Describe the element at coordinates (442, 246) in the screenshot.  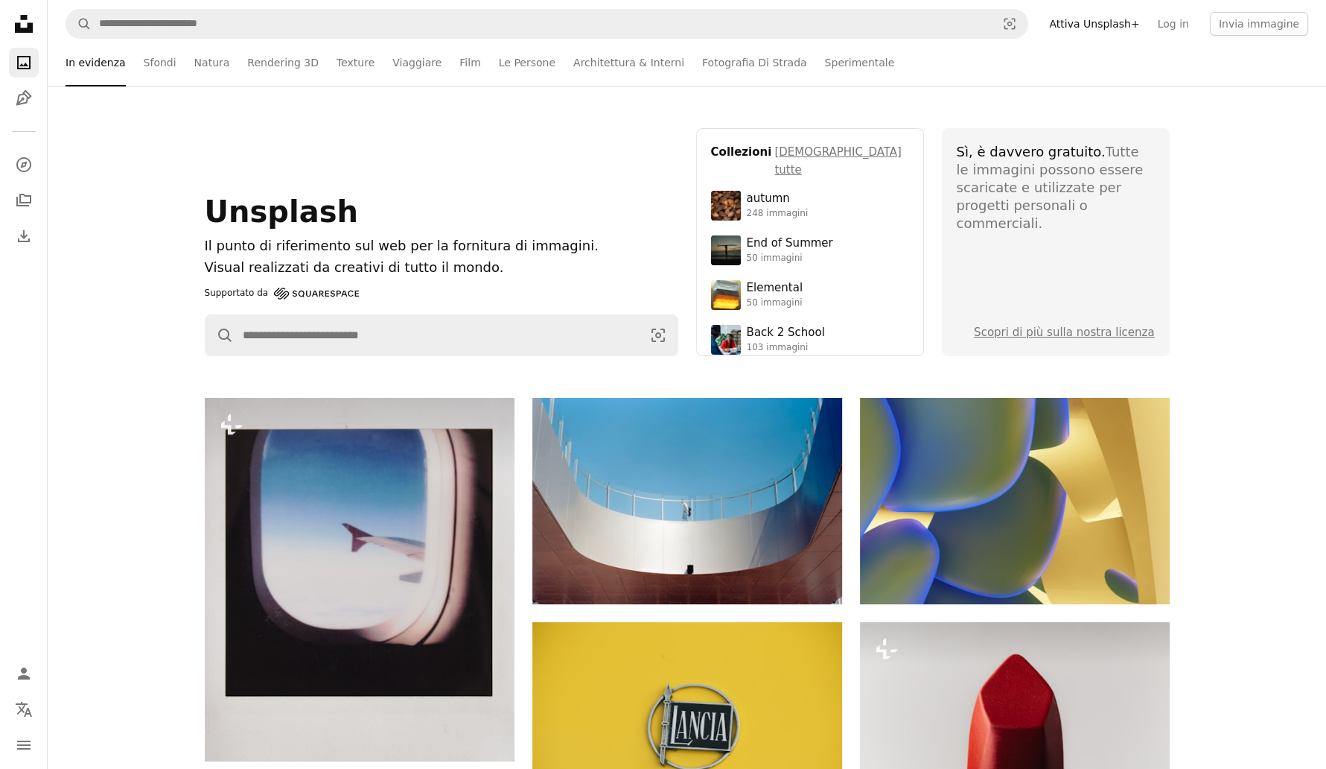
I see `h1: Il punto di riferimento sul web per la fornitura di immagini.` at that location.